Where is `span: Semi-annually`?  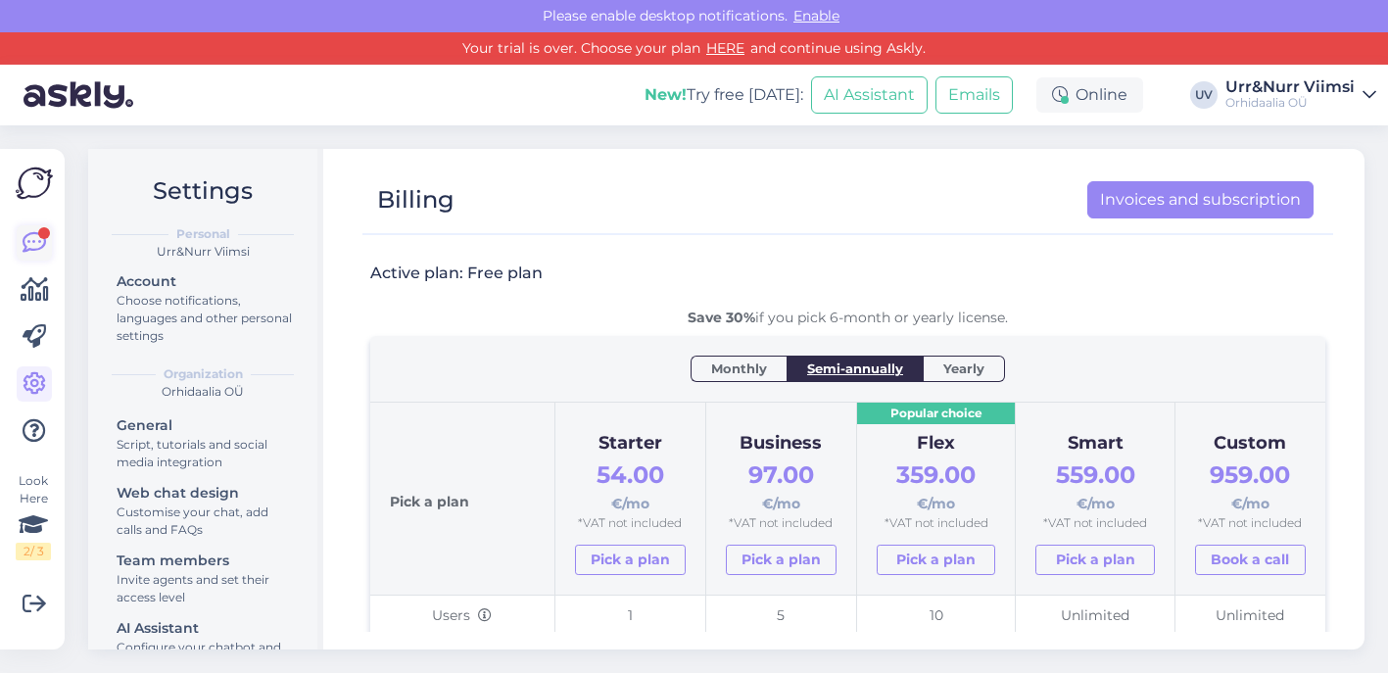
span: Semi-annually is located at coordinates (855, 368).